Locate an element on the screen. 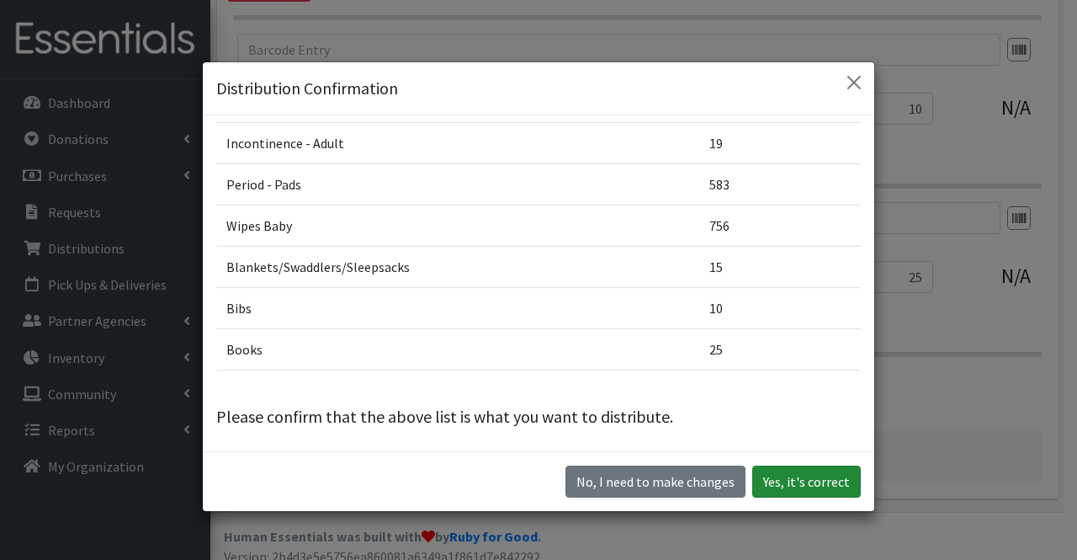  button: Close is located at coordinates (854, 82).